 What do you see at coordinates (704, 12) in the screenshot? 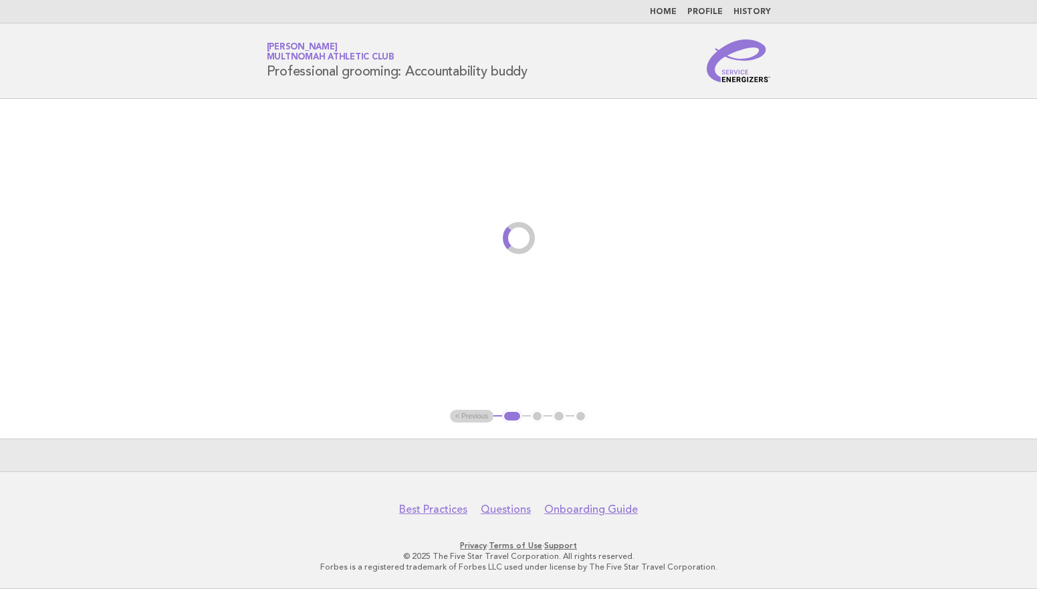
I see `a: Profile` at bounding box center [704, 12].